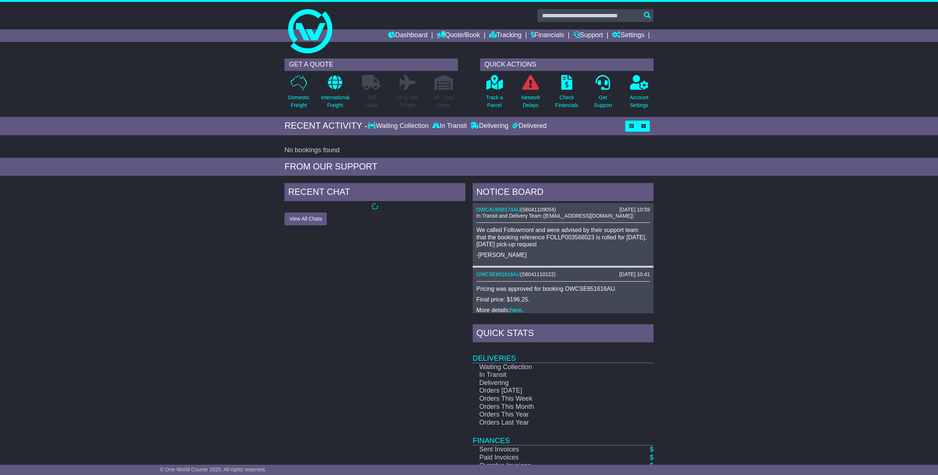 The image size is (938, 475). What do you see at coordinates (563, 353) in the screenshot?
I see `td: Deliveries` at bounding box center [563, 353].